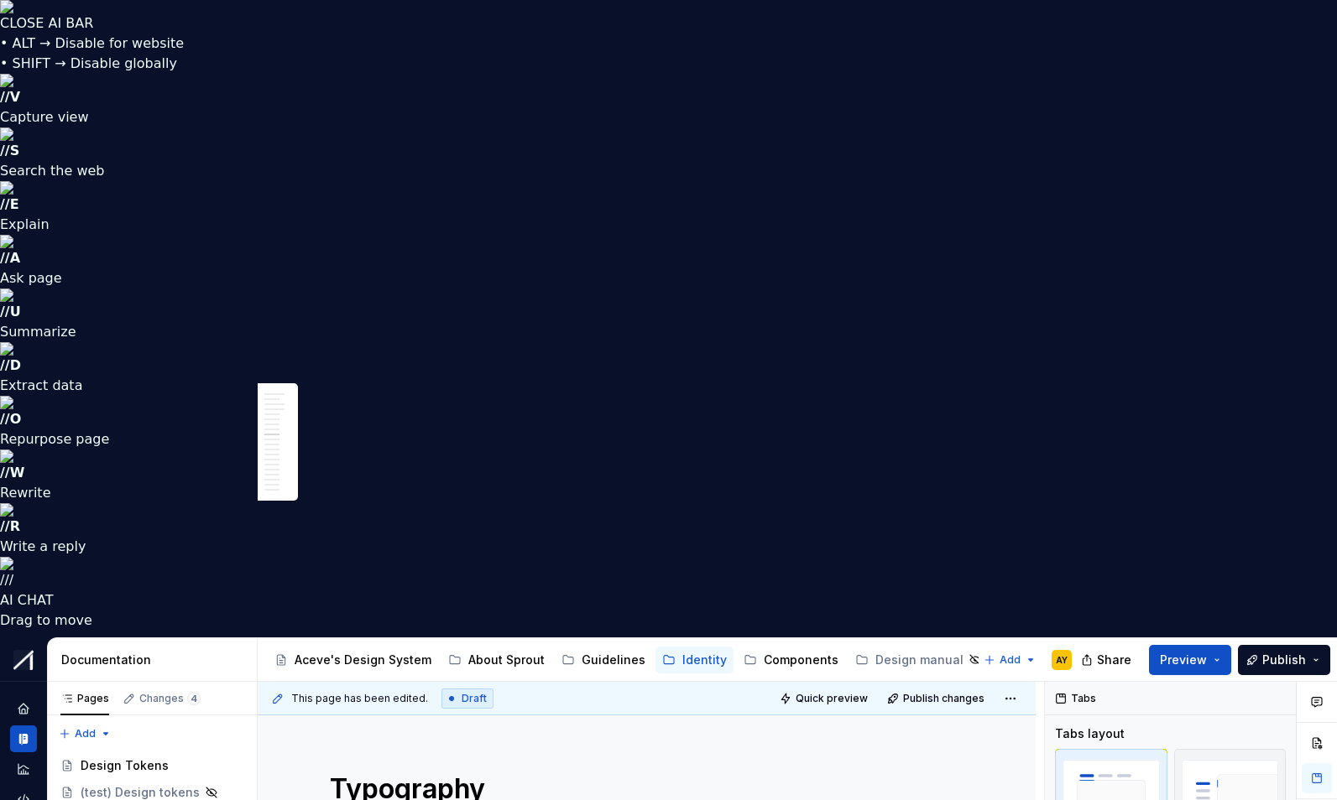 The image size is (1337, 800). Describe the element at coordinates (613, 660) in the screenshot. I see `div: Guidelines` at that location.